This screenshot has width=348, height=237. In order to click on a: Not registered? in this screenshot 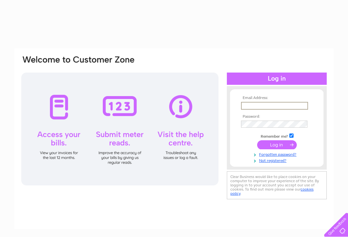, I will do `click(278, 160)`.